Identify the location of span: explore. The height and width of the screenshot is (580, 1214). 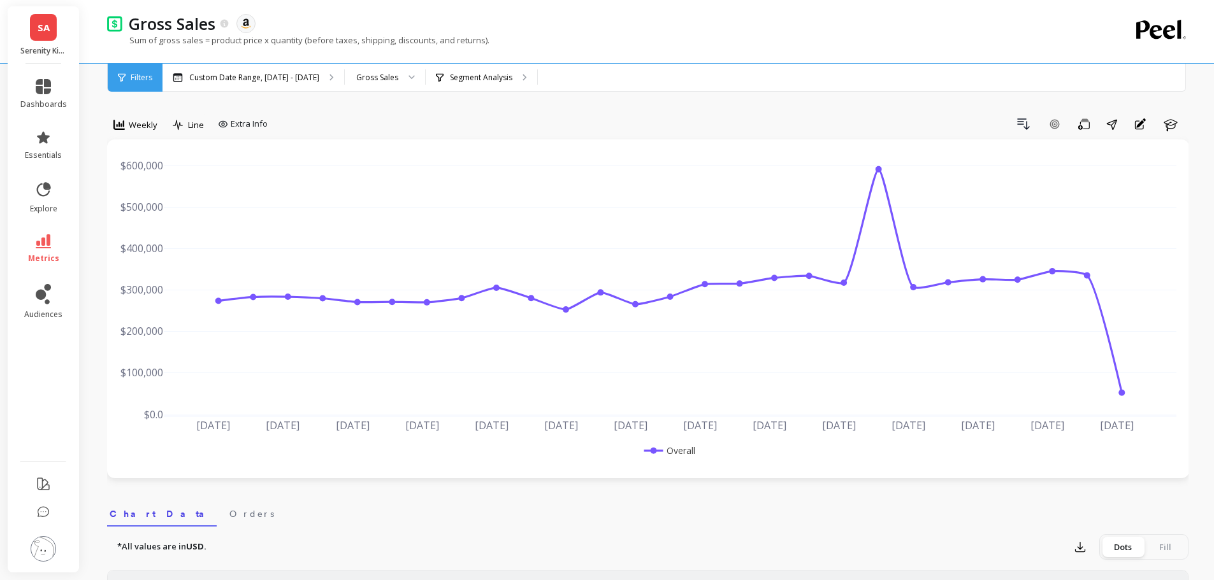
(43, 209).